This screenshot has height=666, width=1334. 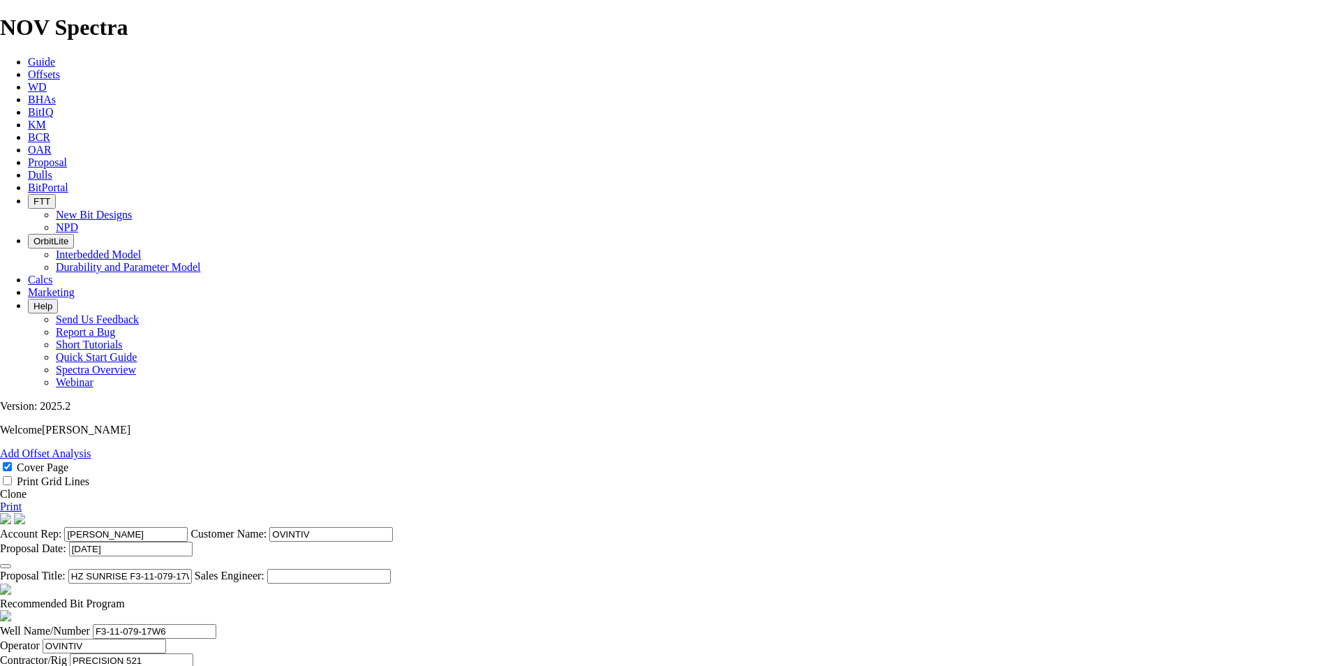 What do you see at coordinates (40, 112) in the screenshot?
I see `a: BitIQ` at bounding box center [40, 112].